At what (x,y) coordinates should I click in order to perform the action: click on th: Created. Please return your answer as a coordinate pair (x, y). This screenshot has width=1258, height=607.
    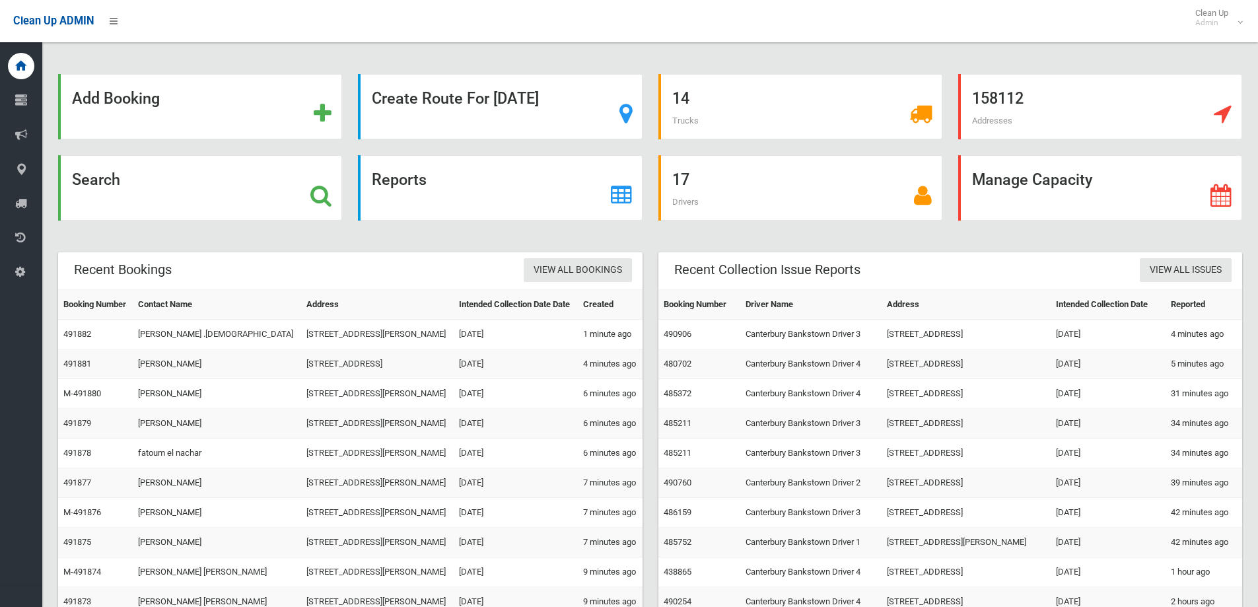
    Looking at the image, I should click on (610, 304).